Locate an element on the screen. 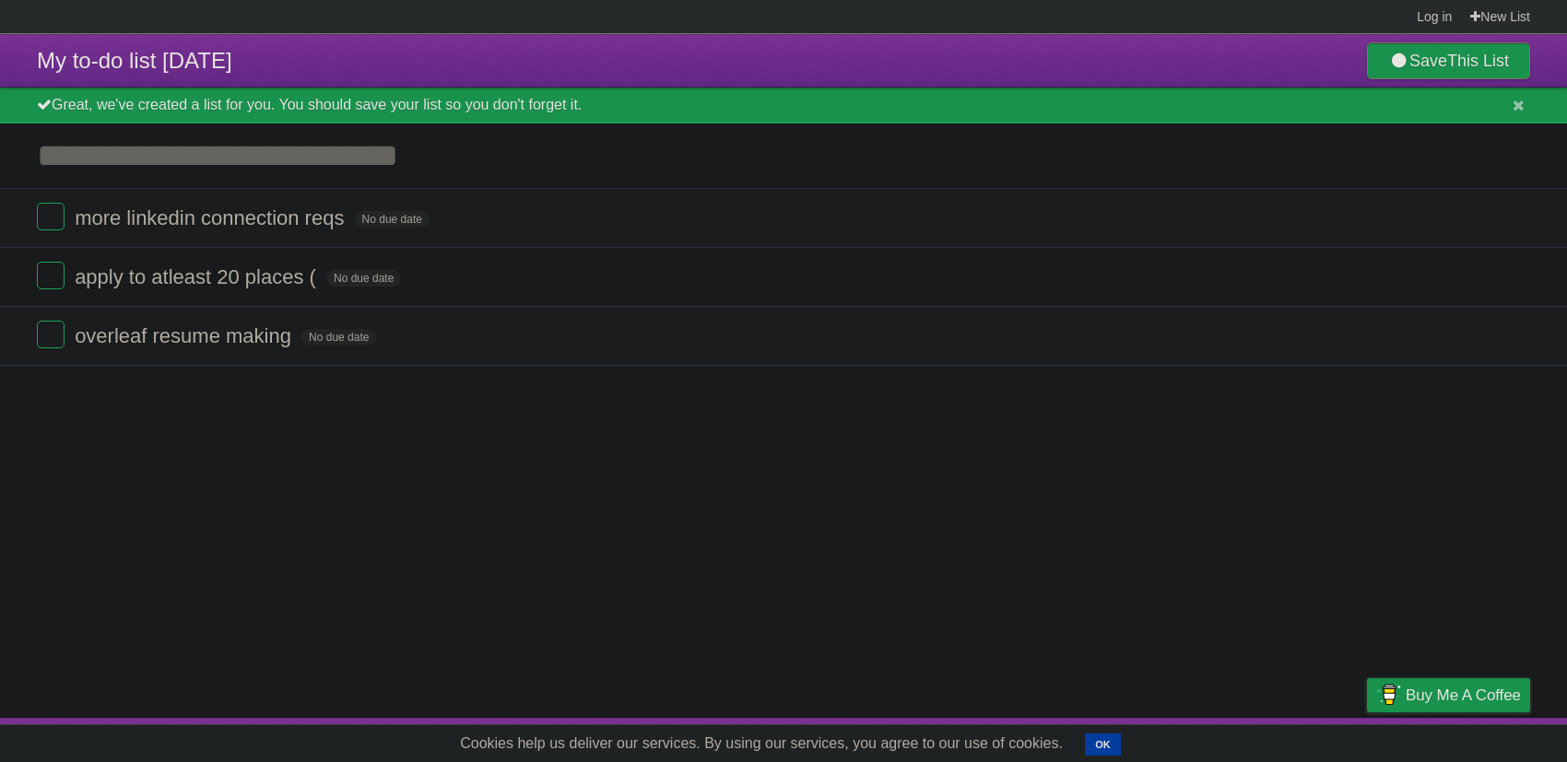  a: Buy me a coffee is located at coordinates (1448, 695).